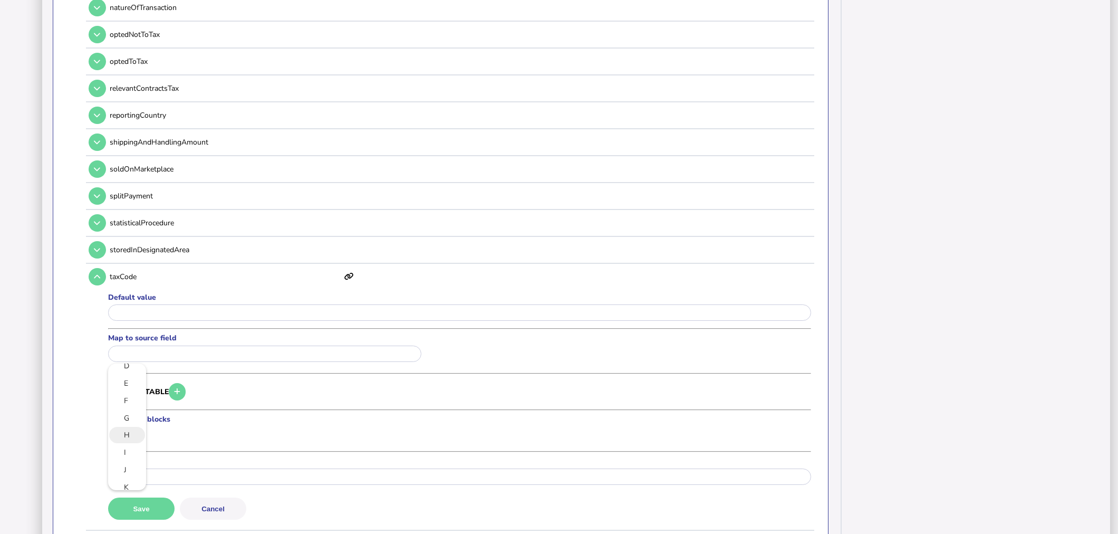  Describe the element at coordinates (127, 487) in the screenshot. I see `a: K` at that location.